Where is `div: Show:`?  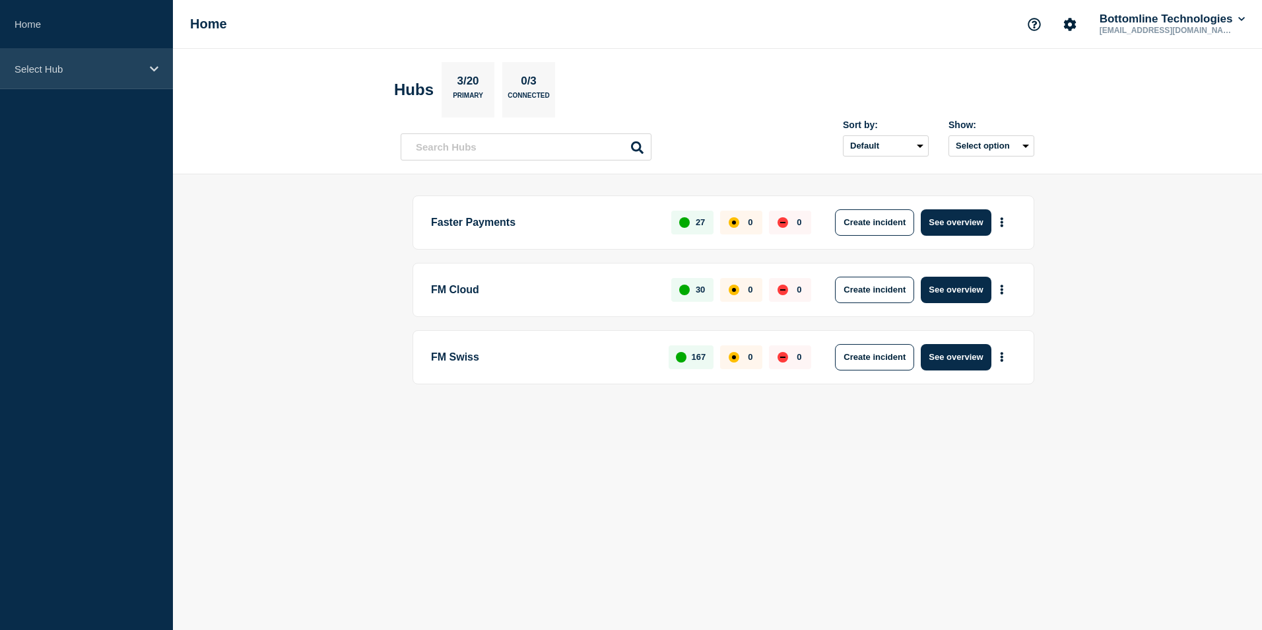 div: Show: is located at coordinates (992, 125).